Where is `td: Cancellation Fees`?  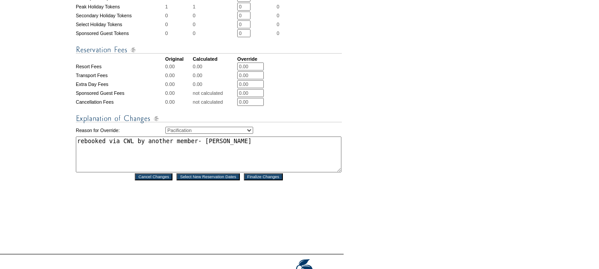
td: Cancellation Fees is located at coordinates (120, 102).